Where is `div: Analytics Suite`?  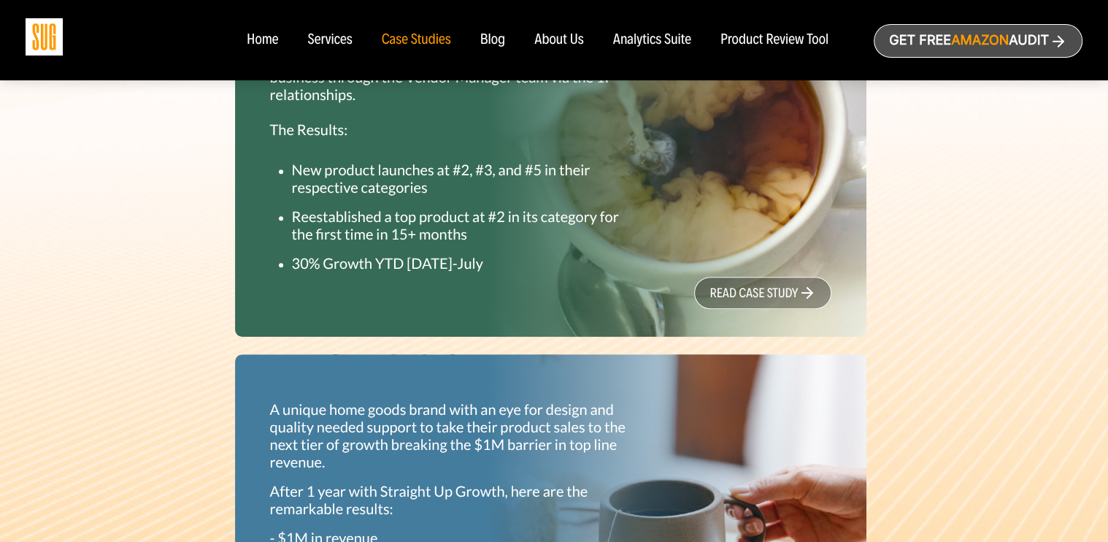 div: Analytics Suite is located at coordinates (652, 40).